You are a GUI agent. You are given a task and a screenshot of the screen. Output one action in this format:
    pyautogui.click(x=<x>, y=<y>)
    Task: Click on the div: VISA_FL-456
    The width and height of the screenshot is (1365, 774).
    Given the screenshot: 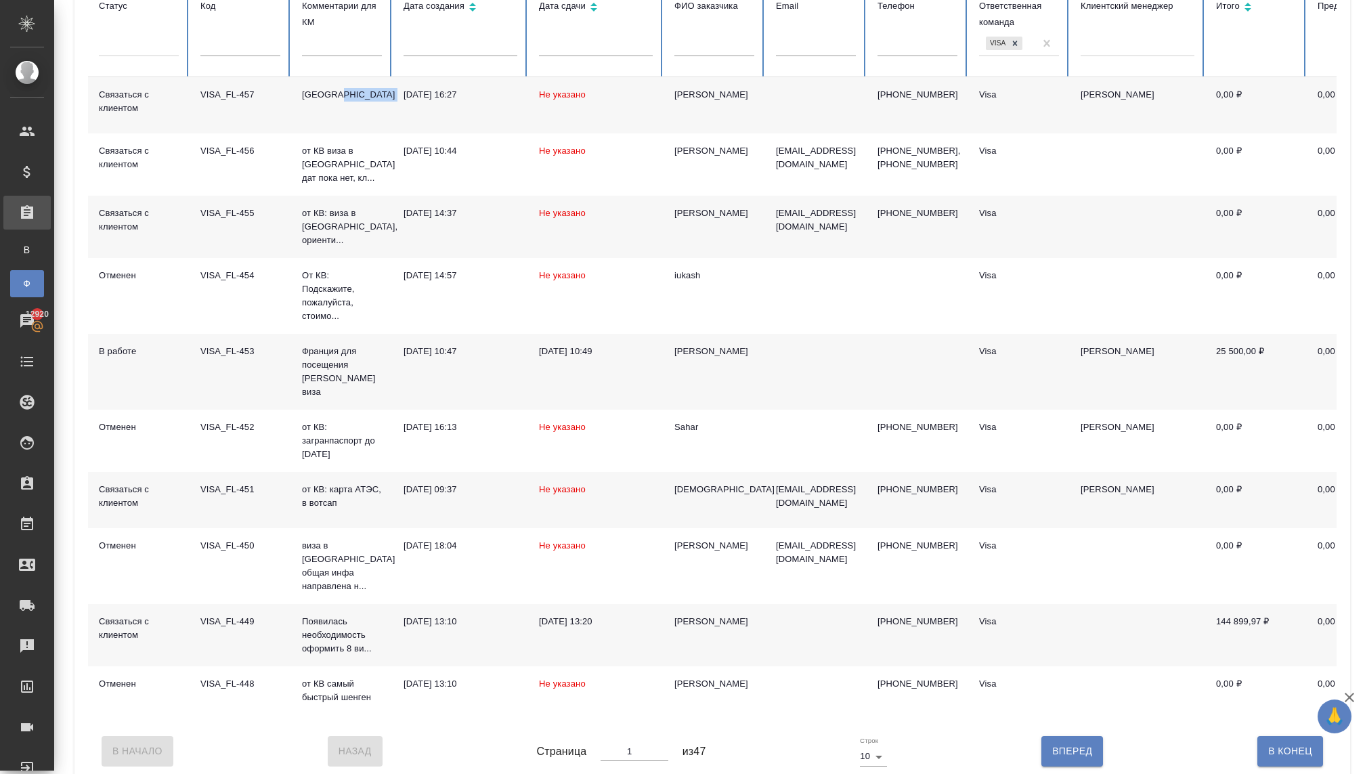 What is the action you would take?
    pyautogui.click(x=240, y=151)
    